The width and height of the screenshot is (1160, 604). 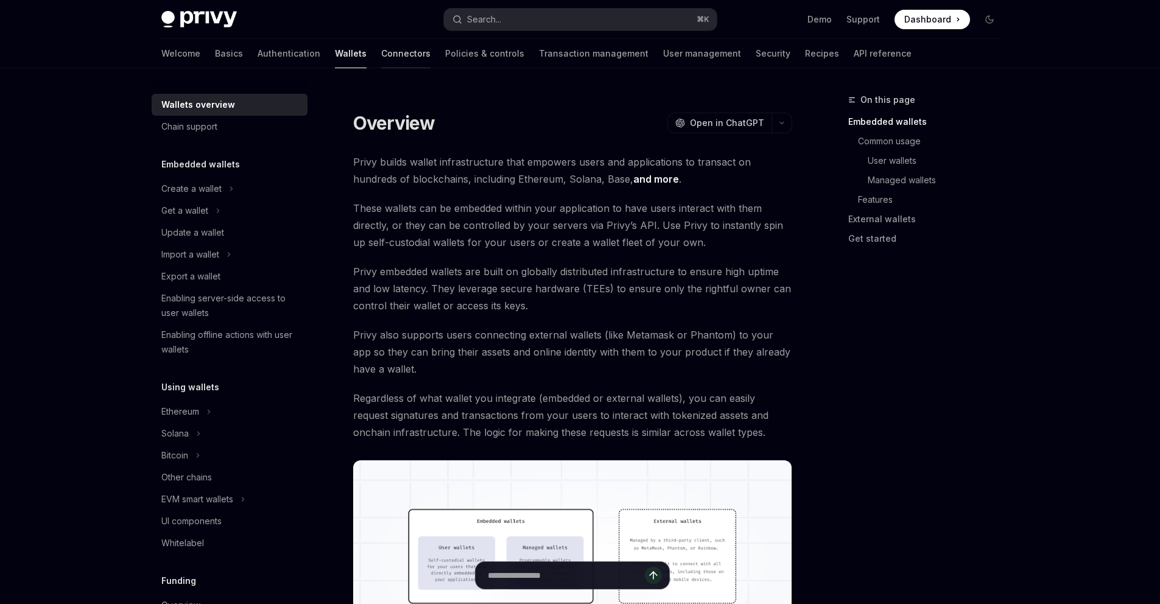 I want to click on span: Privy also supports users connecting external wallets (like Metamask or Phantom) to your app so t..., so click(x=572, y=352).